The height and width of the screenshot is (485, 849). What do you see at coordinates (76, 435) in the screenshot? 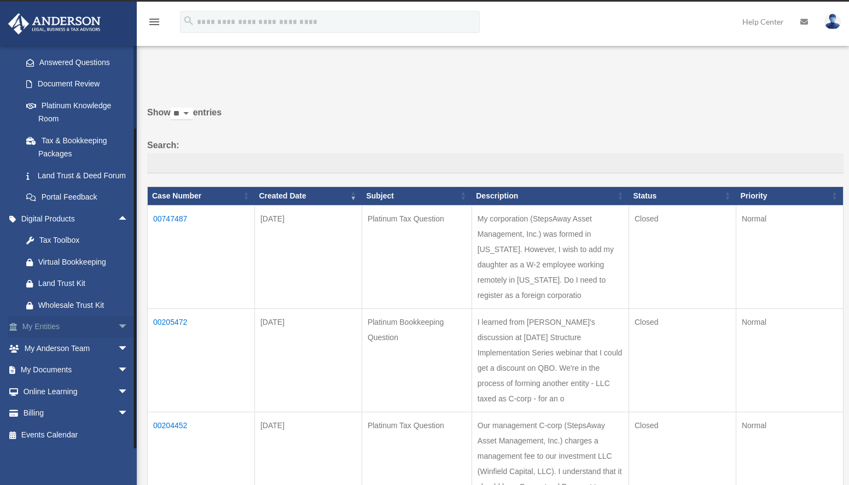
I see `a: Events Calendar` at bounding box center [76, 435].